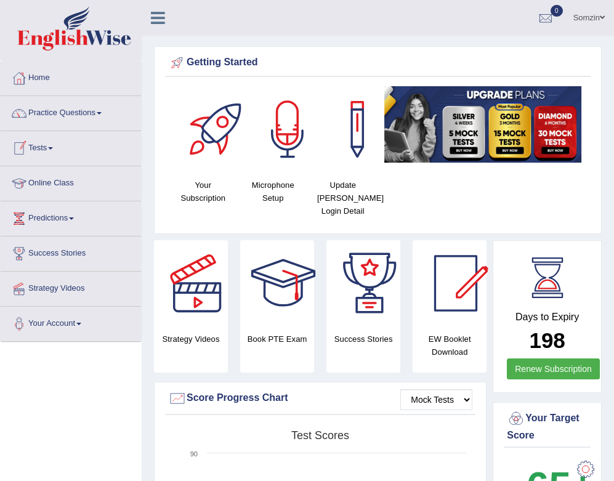  What do you see at coordinates (71, 287) in the screenshot?
I see `a: Strategy Videos` at bounding box center [71, 287].